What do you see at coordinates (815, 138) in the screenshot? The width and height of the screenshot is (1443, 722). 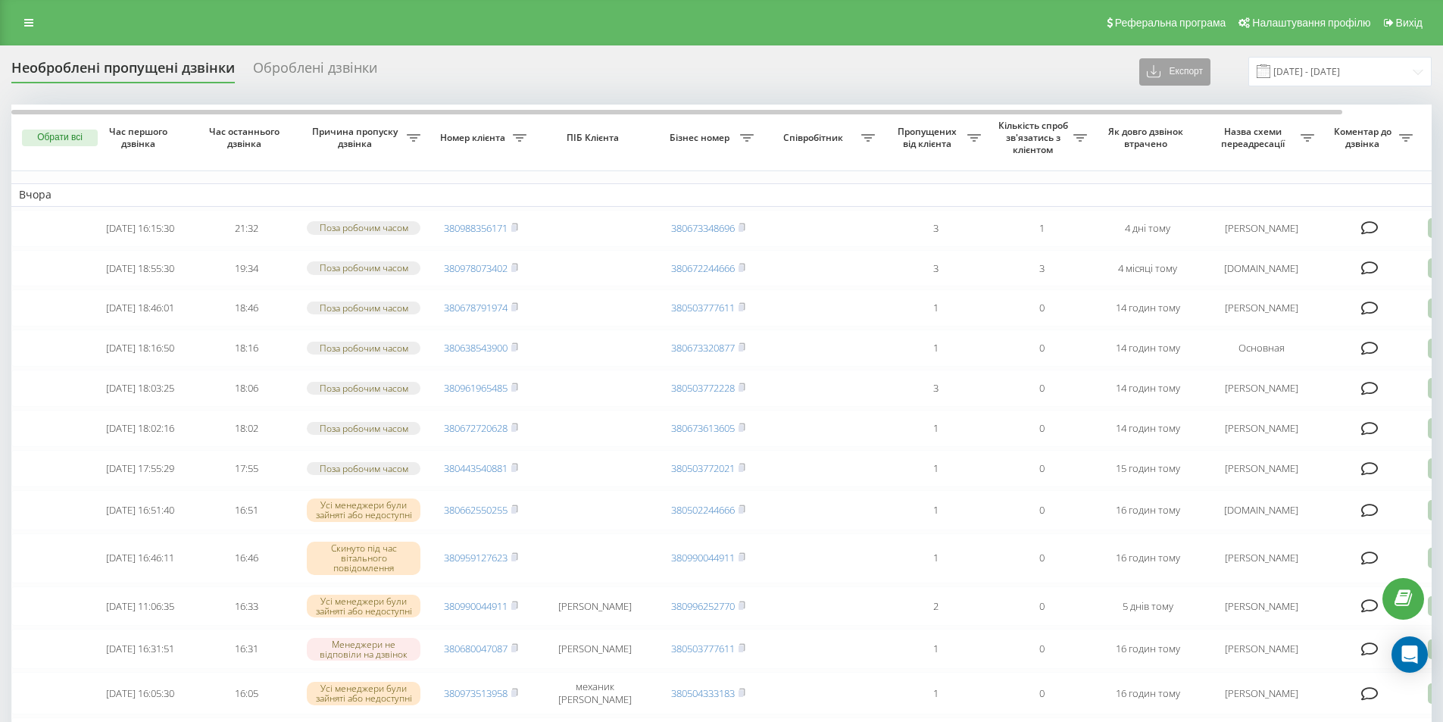 I see `span: Співробітник` at bounding box center [815, 138].